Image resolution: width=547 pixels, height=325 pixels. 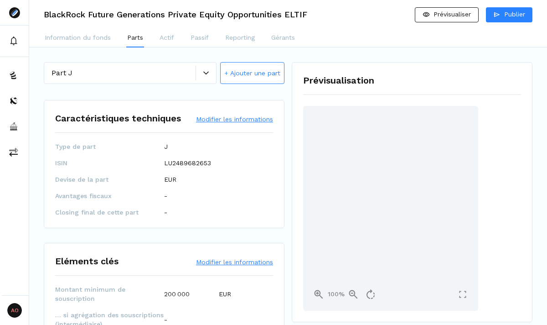 What do you see at coordinates (78, 37) in the screenshot?
I see `p: Information du fonds` at bounding box center [78, 37].